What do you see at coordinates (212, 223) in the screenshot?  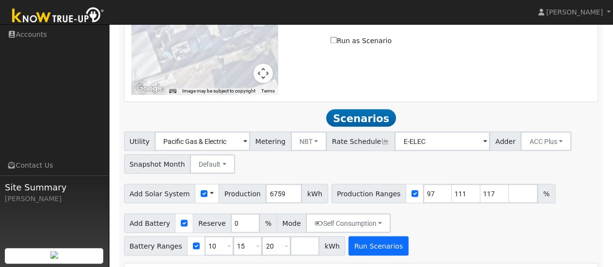 I see `span: Reserve` at bounding box center [212, 223].